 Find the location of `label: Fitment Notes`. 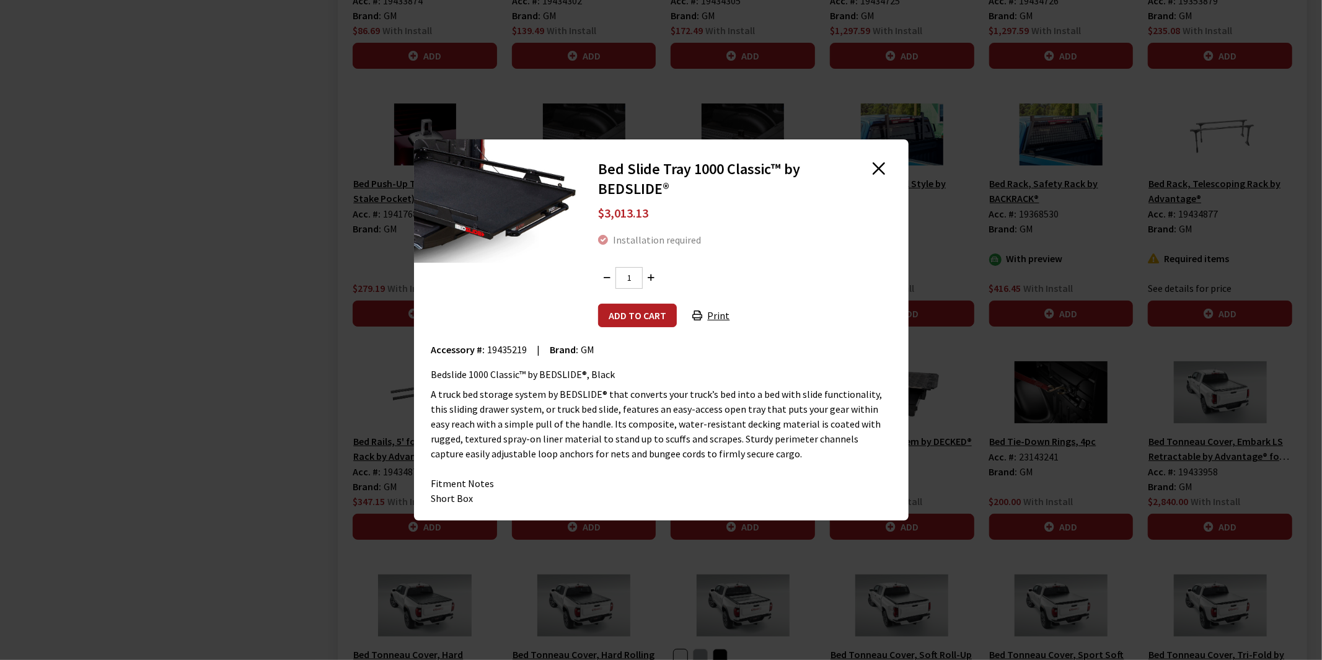

label: Fitment Notes is located at coordinates (463, 483).